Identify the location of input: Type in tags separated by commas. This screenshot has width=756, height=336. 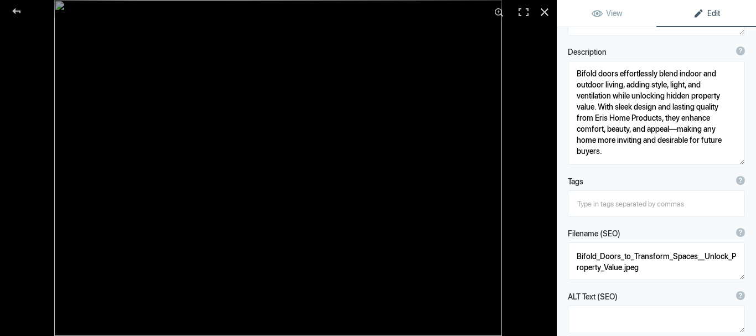
(657, 204).